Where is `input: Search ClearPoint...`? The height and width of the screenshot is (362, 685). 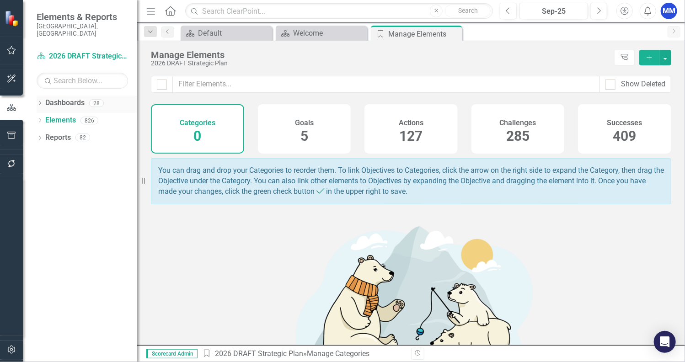
input: Search ClearPoint... is located at coordinates (339, 11).